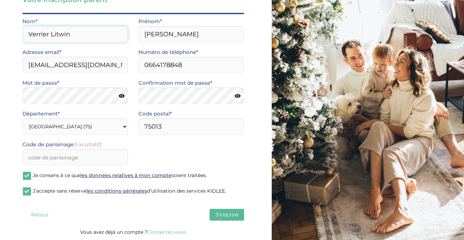 This screenshot has width=464, height=240. Describe the element at coordinates (75, 157) in the screenshot. I see `input: code de parrainage` at that location.